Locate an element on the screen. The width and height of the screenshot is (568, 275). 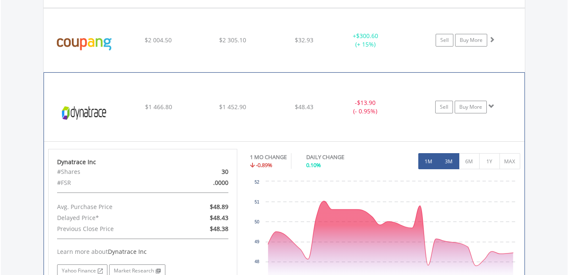
text: 51 is located at coordinates (257, 202).